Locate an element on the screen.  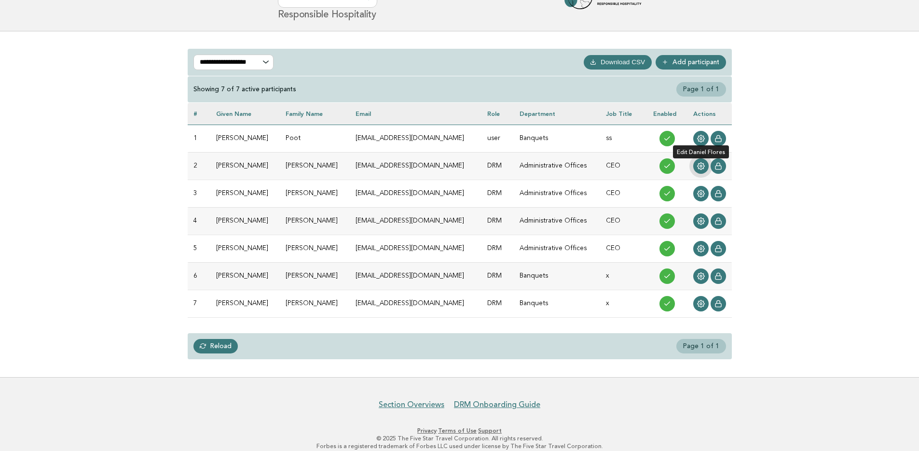
th: Job Title is located at coordinates (624, 113).